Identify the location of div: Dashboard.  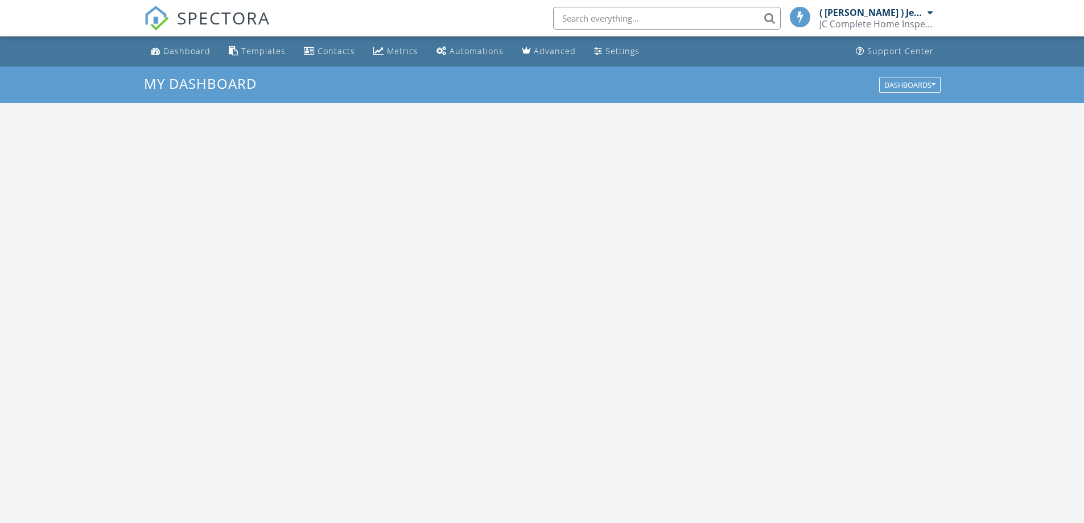
(187, 51).